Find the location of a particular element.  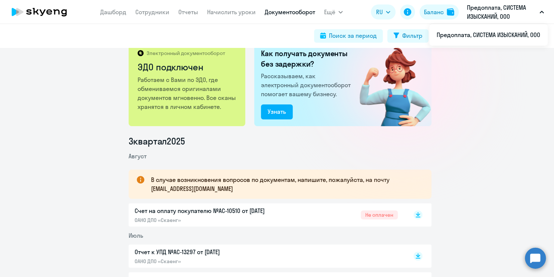

span: Ещё is located at coordinates (330, 12).